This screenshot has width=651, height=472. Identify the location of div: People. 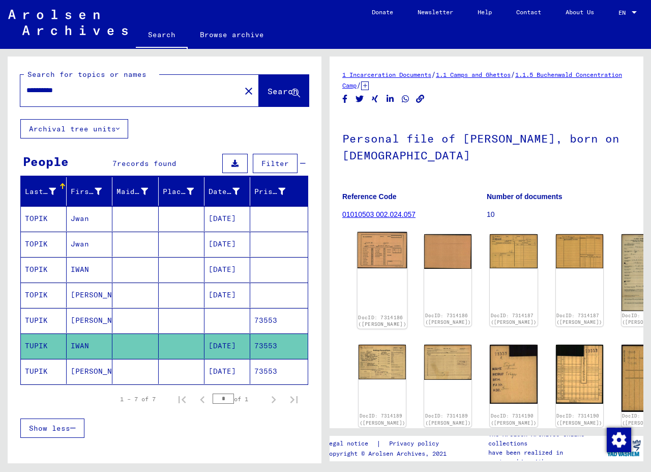
(46, 161).